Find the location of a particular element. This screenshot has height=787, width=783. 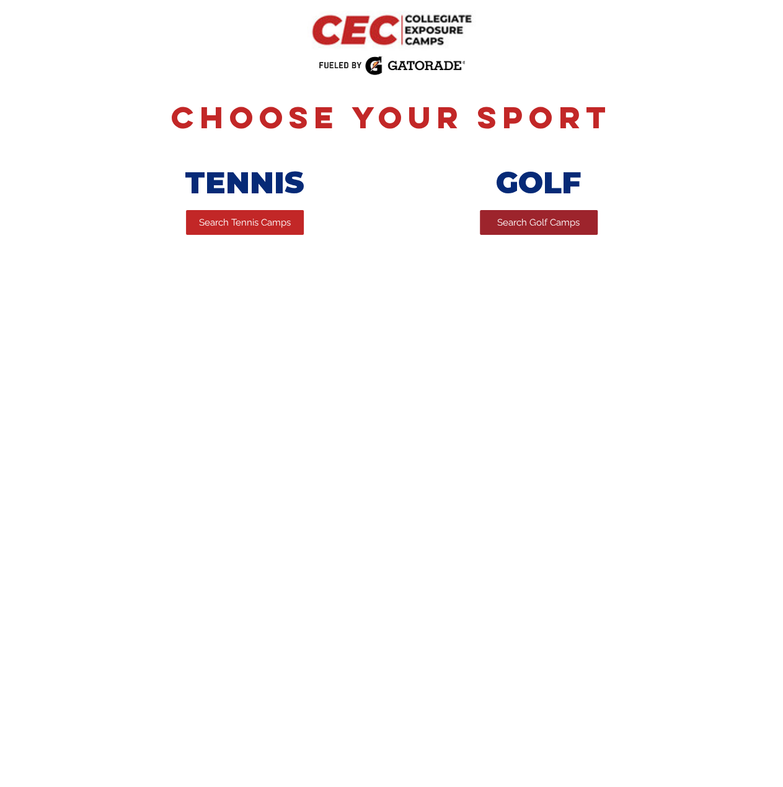

span: TENNIS is located at coordinates (244, 183).